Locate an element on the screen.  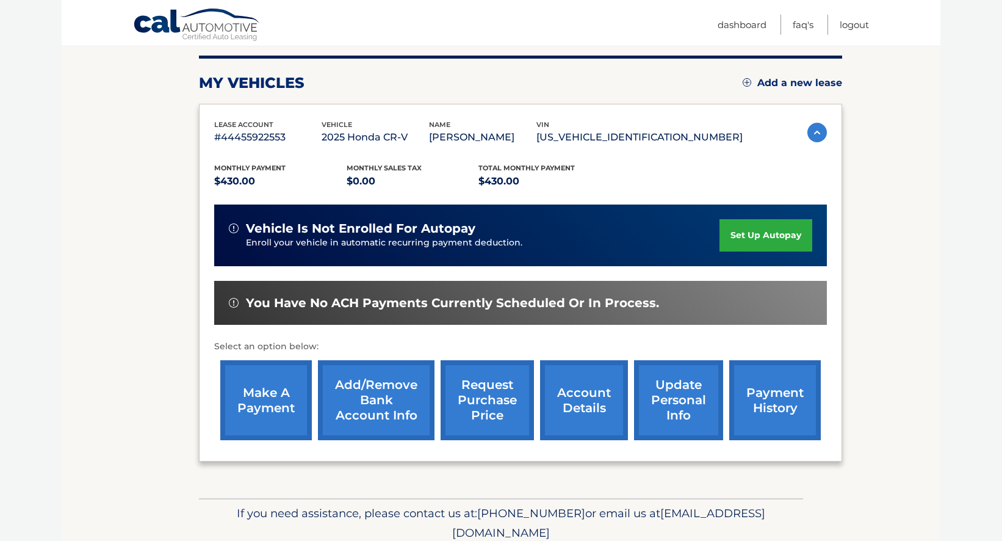
a: Dashboard is located at coordinates (742, 24).